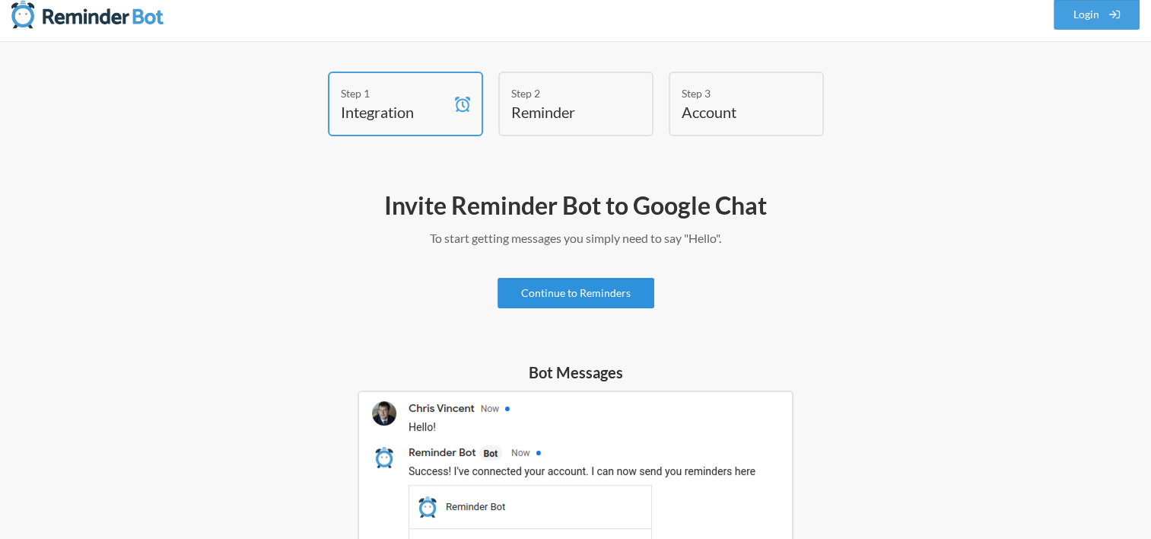 Image resolution: width=1151 pixels, height=539 pixels. What do you see at coordinates (394, 112) in the screenshot?
I see `h4: Integration` at bounding box center [394, 112].